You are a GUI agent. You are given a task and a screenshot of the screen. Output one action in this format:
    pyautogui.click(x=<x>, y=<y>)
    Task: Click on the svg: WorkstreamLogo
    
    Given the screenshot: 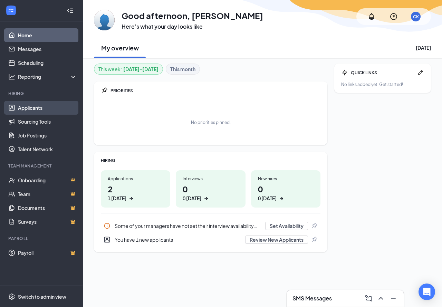 What is the action you would take?
    pyautogui.click(x=11, y=10)
    